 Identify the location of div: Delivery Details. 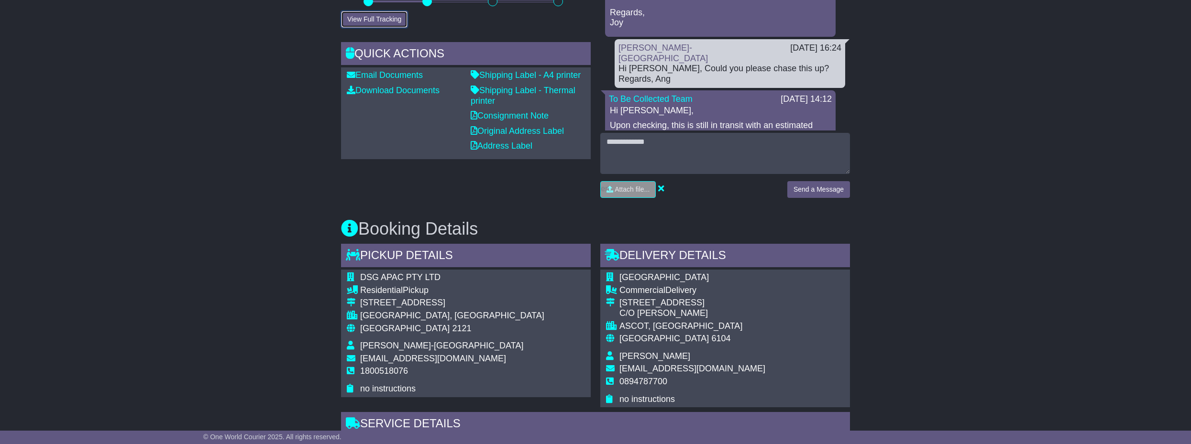
(725, 257).